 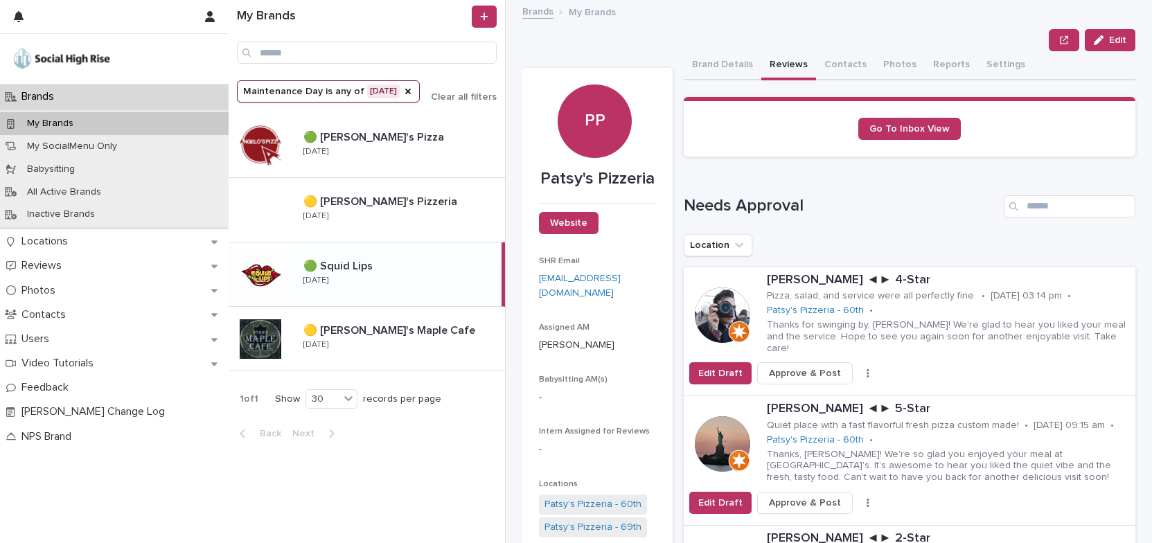 What do you see at coordinates (38, 339) in the screenshot?
I see `p: Users` at bounding box center [38, 339].